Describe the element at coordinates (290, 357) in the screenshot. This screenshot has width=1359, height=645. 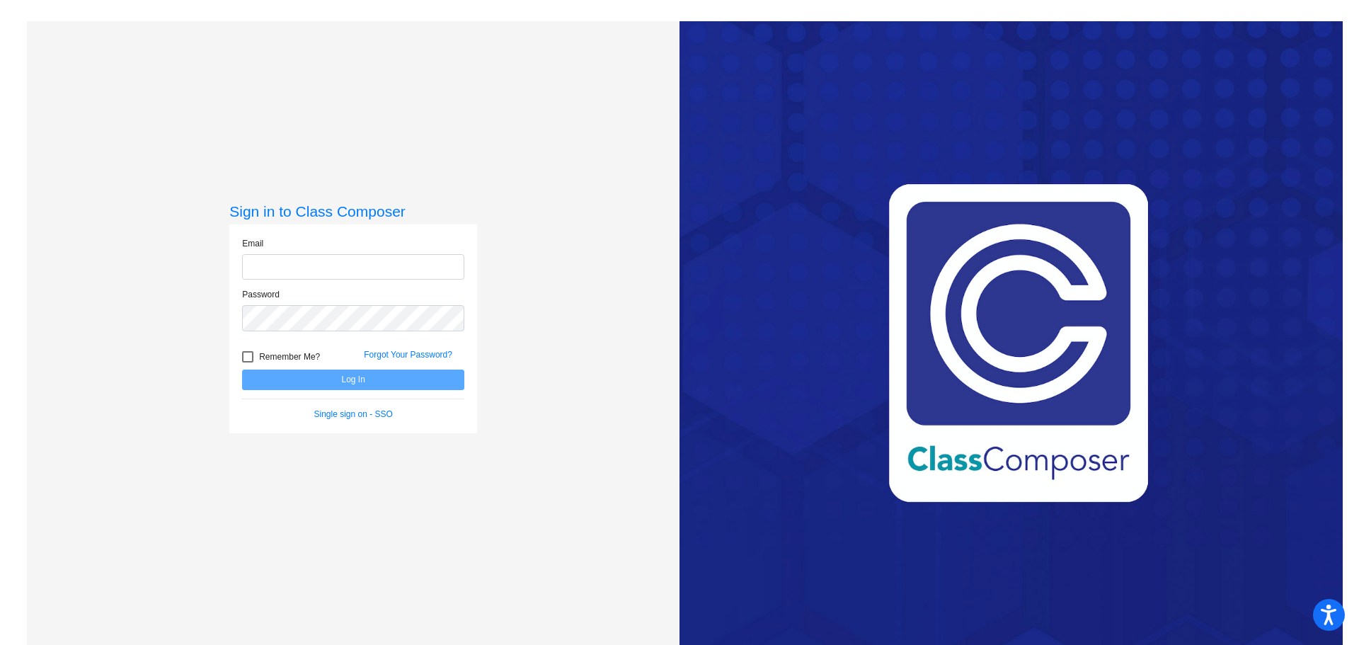
I see `span: Remember Me?` at that location.